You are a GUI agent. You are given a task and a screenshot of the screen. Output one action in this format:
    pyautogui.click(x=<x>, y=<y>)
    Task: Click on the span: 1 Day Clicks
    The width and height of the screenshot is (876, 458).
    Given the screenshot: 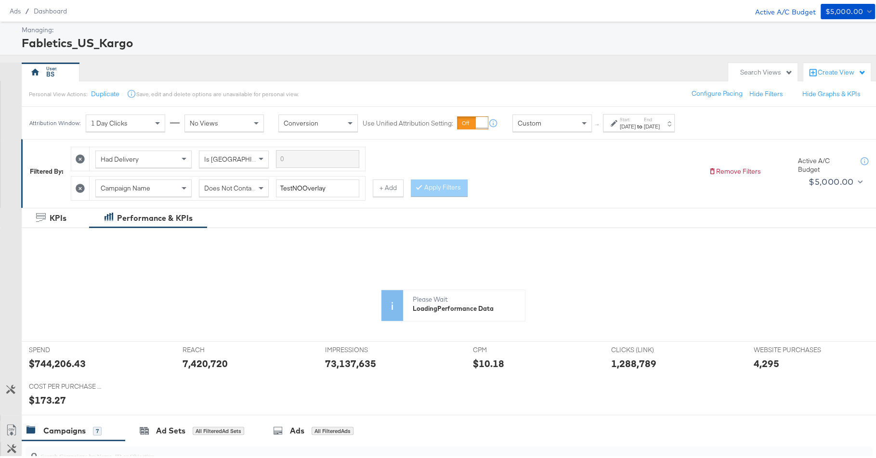 What is the action you would take?
    pyautogui.click(x=109, y=121)
    